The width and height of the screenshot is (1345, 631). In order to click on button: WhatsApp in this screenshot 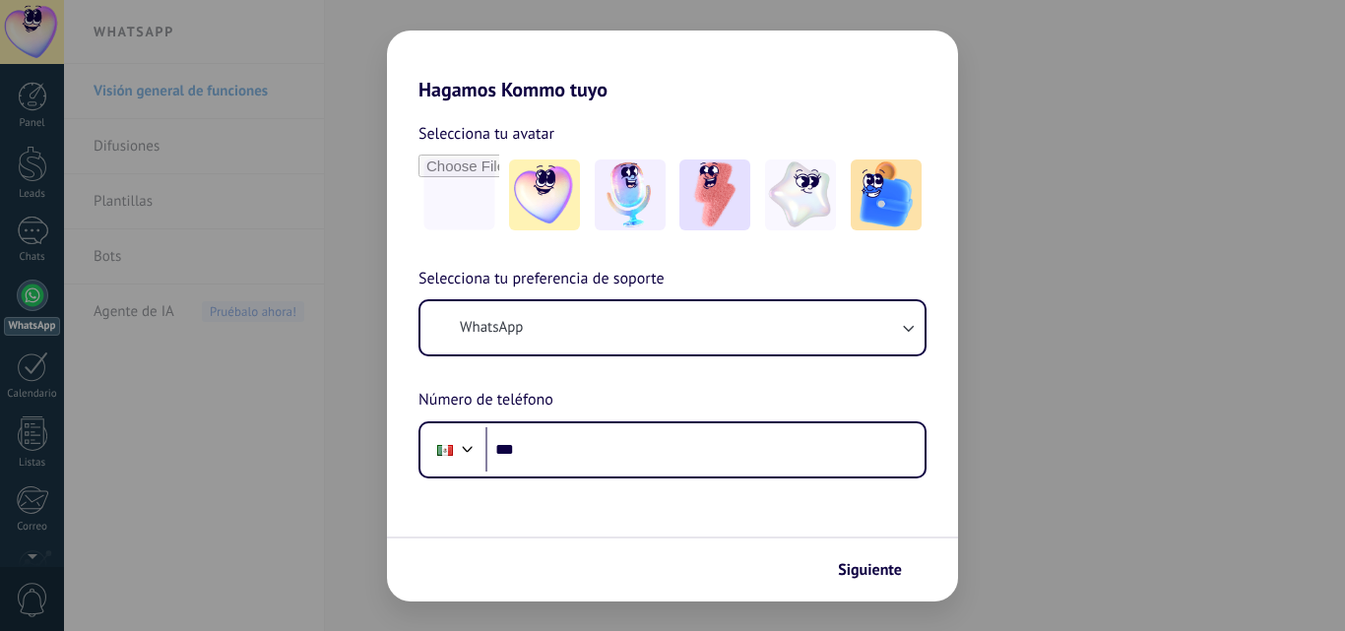, I will do `click(672, 328)`.